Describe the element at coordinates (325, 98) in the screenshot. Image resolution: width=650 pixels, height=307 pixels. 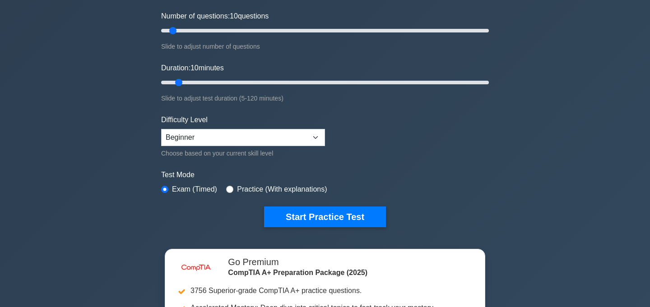
I see `div: Slide to adjust test duration (5-120 minutes)` at that location.